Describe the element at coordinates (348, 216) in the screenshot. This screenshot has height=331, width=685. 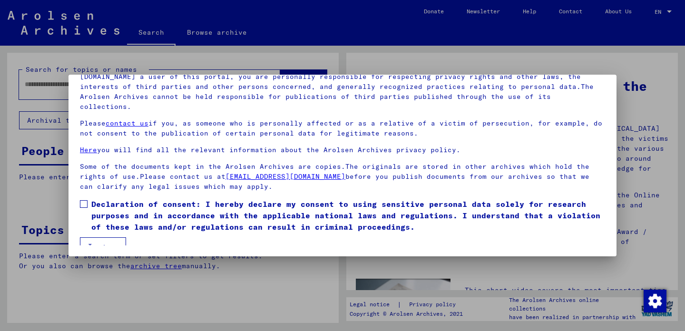
I see `span: Declaration of consent: I hereby declare my consent to using sensitive personal data solely for r...` at that location.